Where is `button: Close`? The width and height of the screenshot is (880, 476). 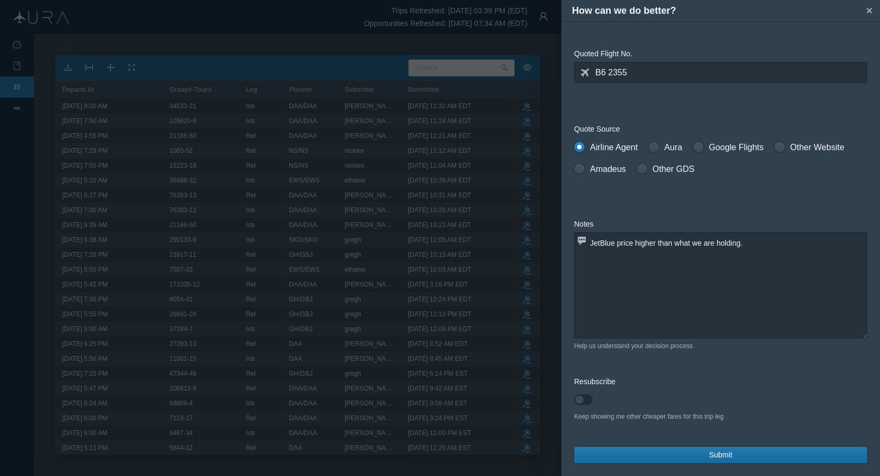
button: Close is located at coordinates (869, 11).